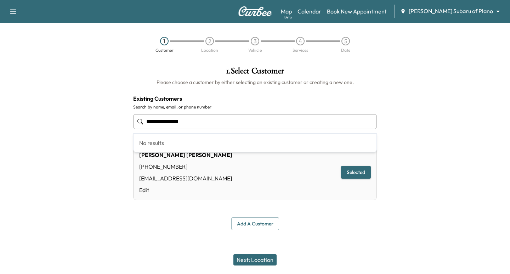  What do you see at coordinates (255, 82) in the screenshot?
I see `h6: Please choose a customer by either selecting an existing customer or creating a new one.` at bounding box center [255, 82].